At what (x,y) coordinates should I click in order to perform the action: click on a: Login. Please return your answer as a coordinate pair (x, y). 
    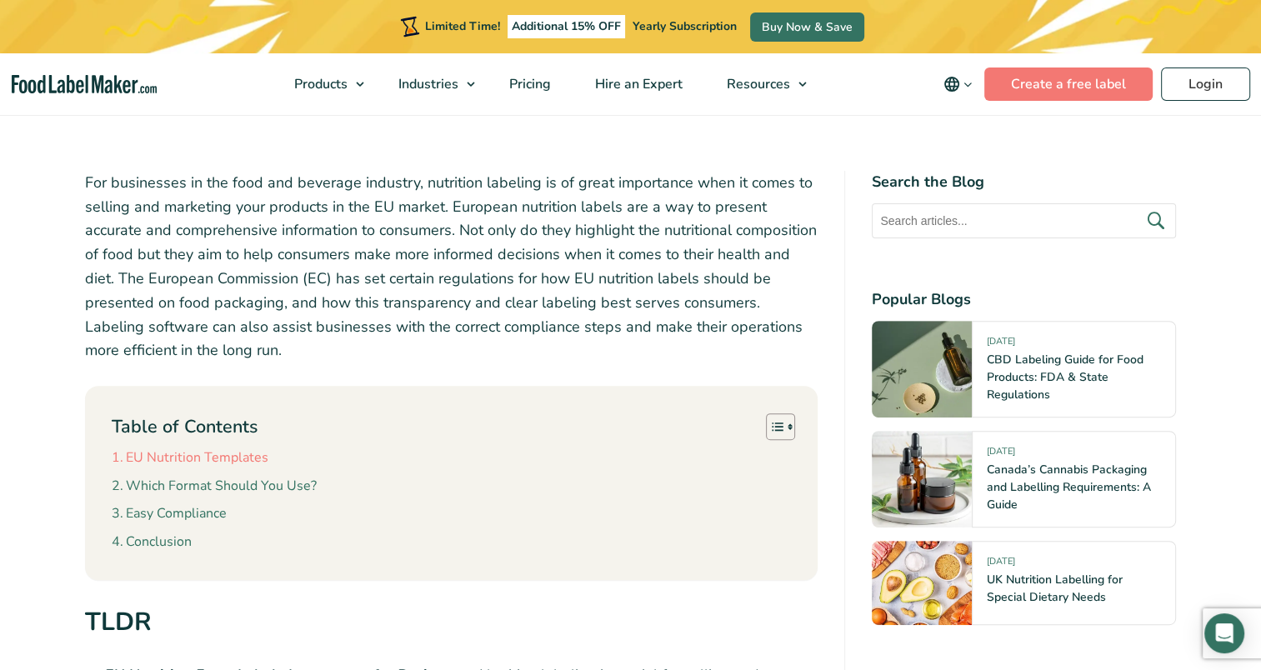
    Looking at the image, I should click on (1205, 84).